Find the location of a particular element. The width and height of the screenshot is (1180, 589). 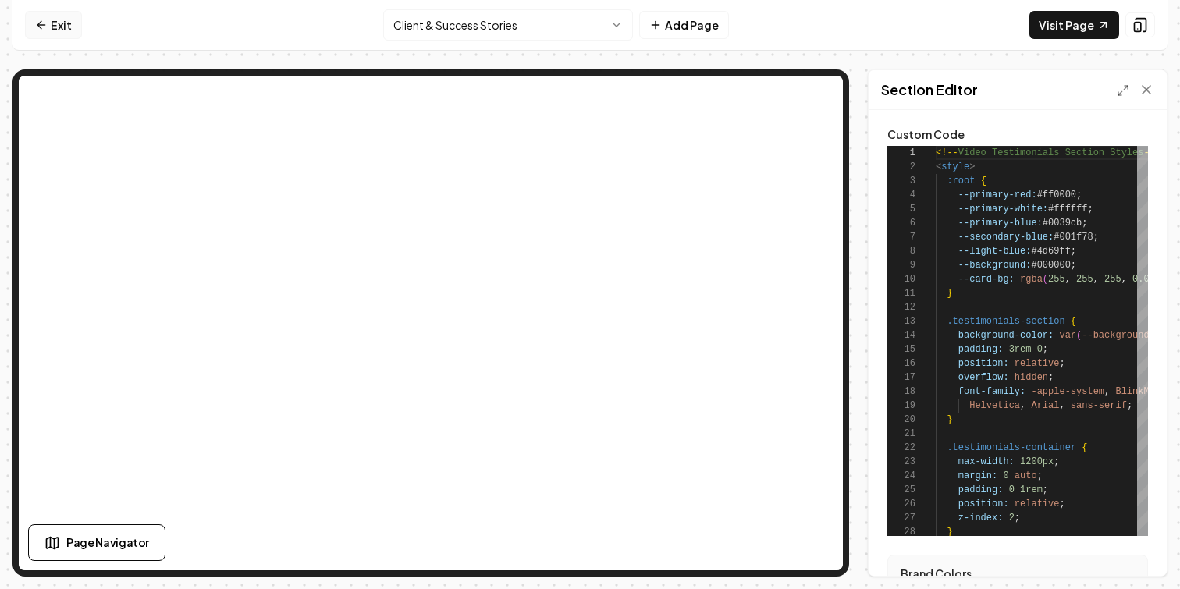

div: 14 is located at coordinates (901, 336).